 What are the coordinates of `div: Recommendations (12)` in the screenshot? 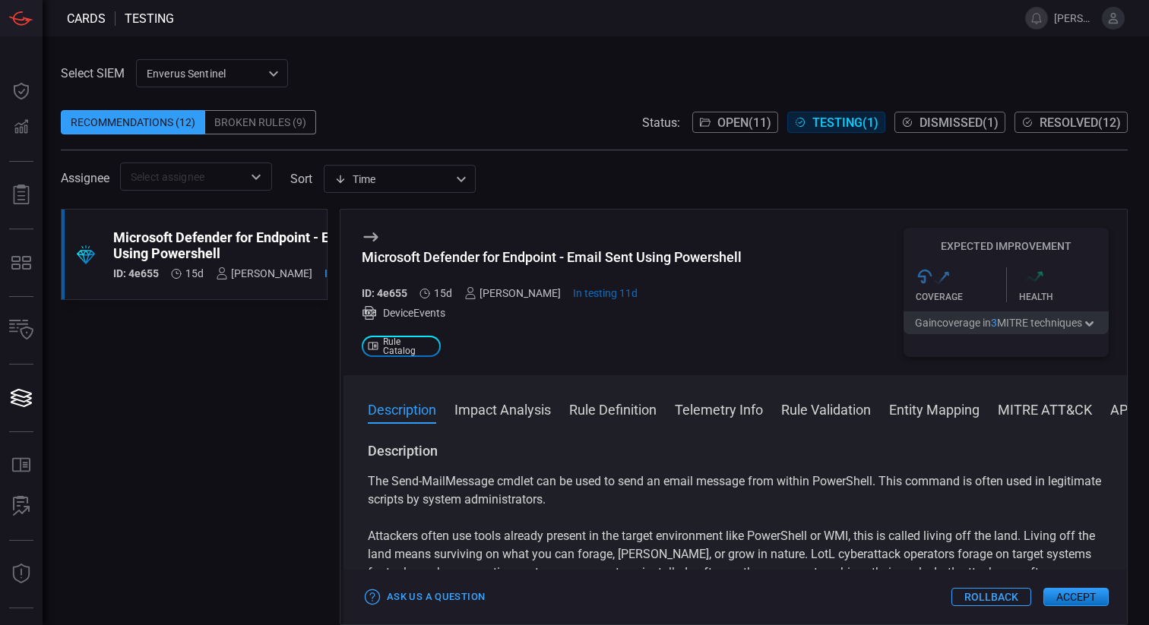 It's located at (133, 122).